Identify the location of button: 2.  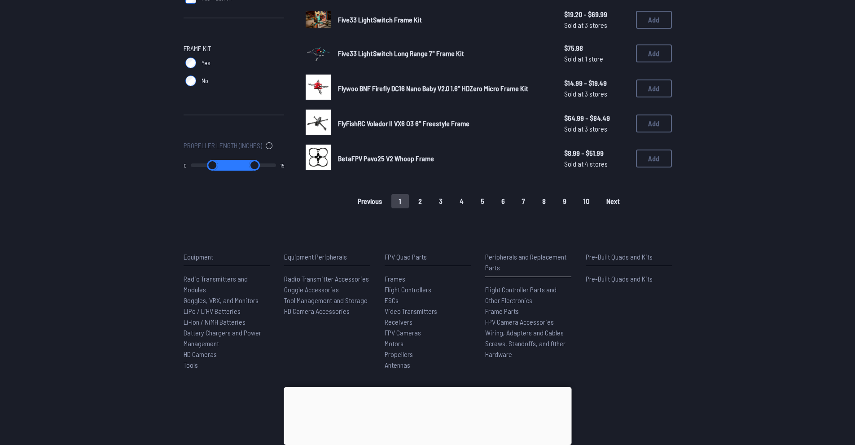
(420, 201).